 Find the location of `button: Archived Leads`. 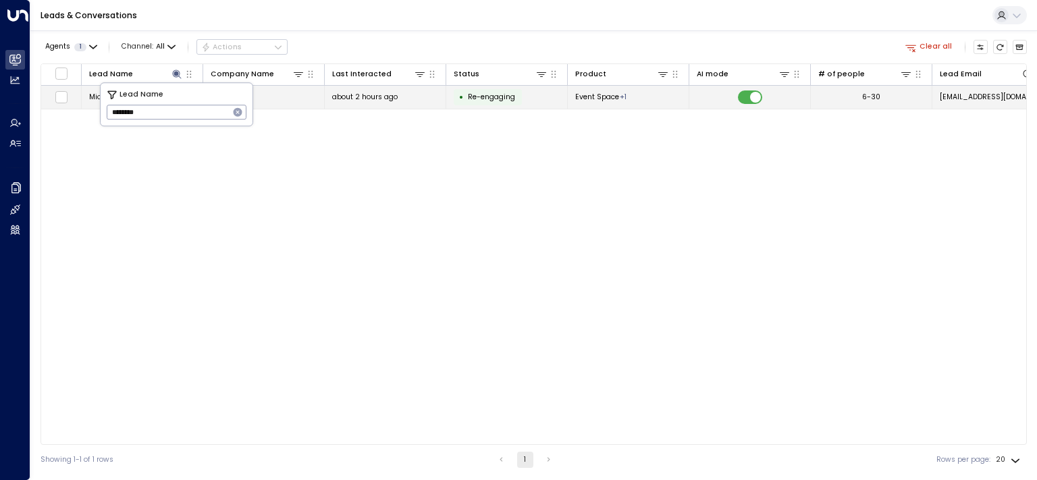

button: Archived Leads is located at coordinates (1020, 47).